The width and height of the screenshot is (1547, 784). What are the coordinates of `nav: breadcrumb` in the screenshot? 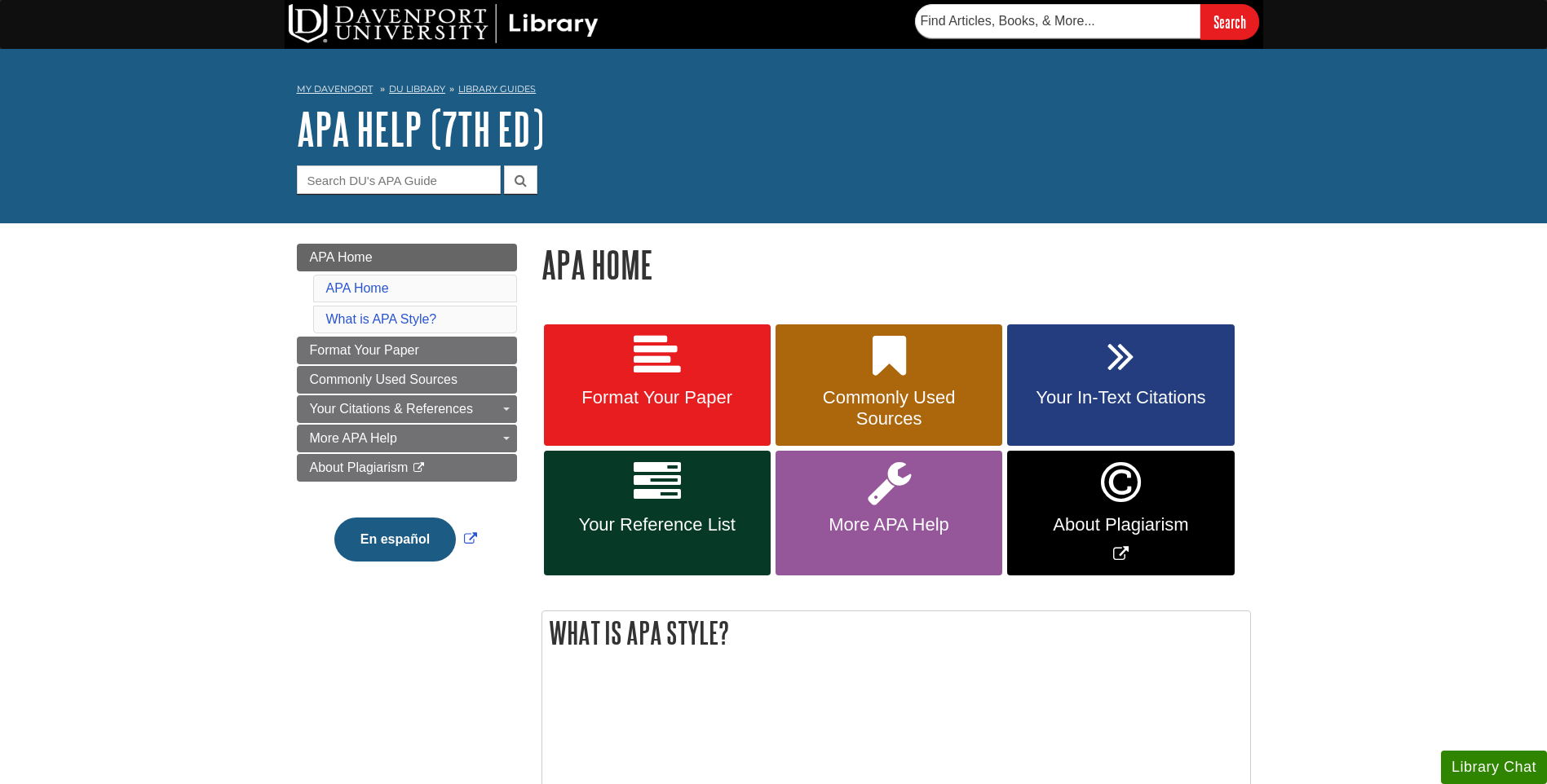 It's located at (774, 91).